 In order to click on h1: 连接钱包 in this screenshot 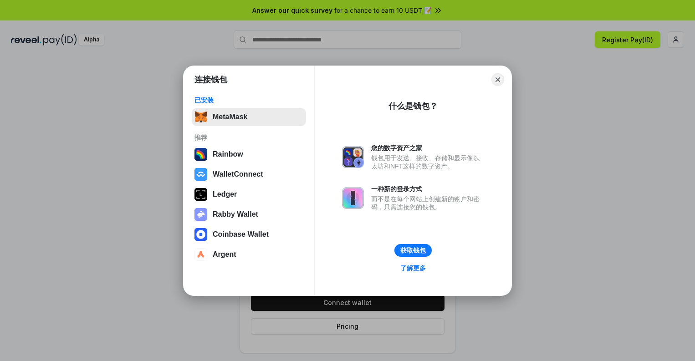, I will do `click(211, 80)`.